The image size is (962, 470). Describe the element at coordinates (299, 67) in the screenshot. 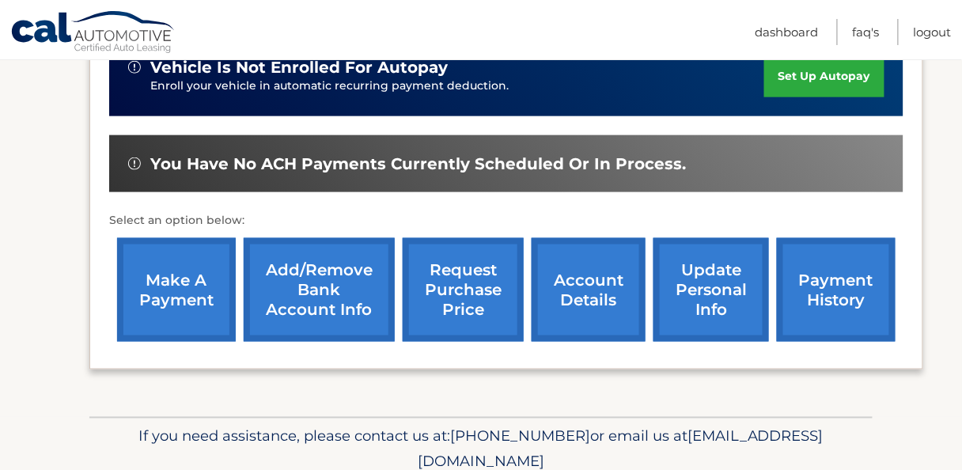

I see `span: vehicle is not enrolled for autopay` at that location.